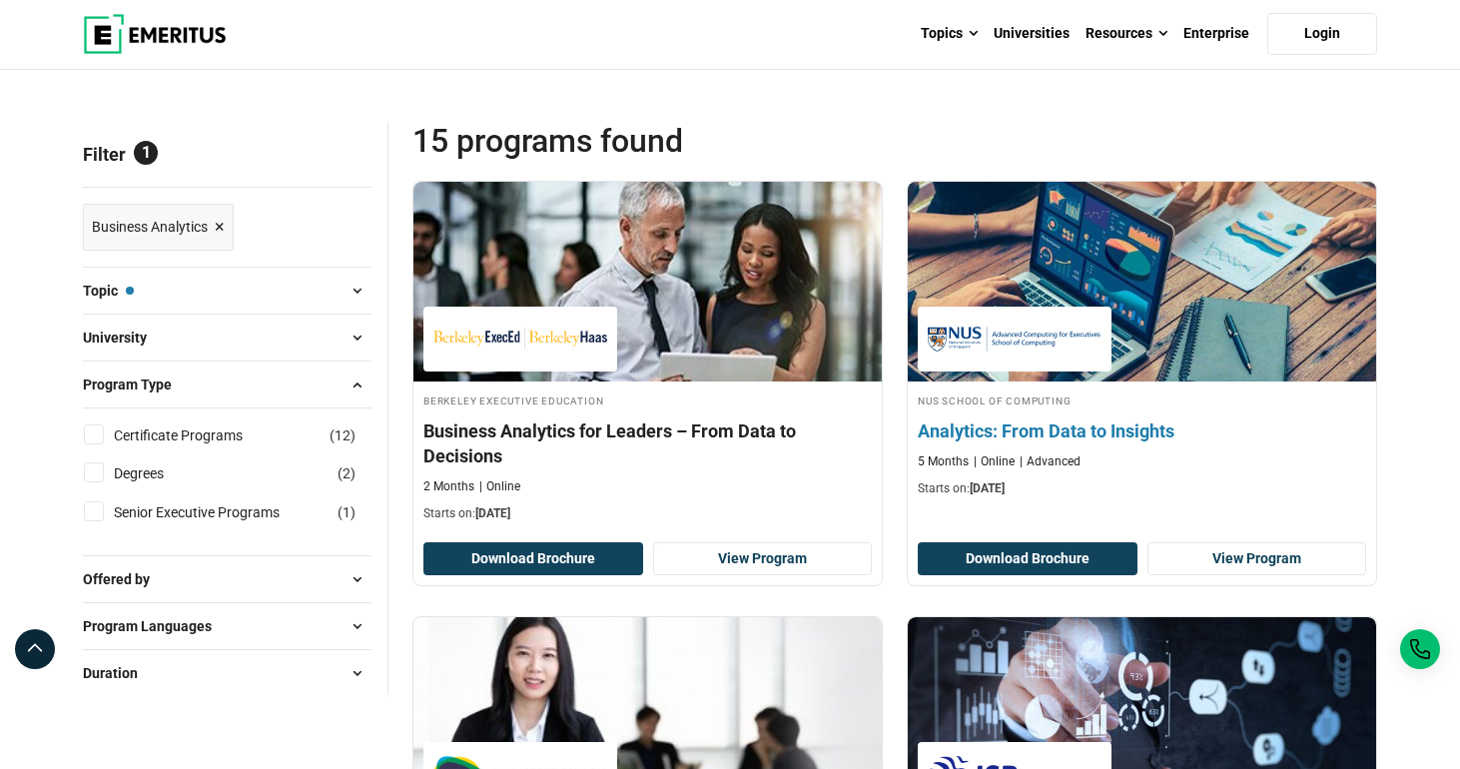 This screenshot has width=1460, height=769. Describe the element at coordinates (155, 626) in the screenshot. I see `span: Program Languages` at that location.